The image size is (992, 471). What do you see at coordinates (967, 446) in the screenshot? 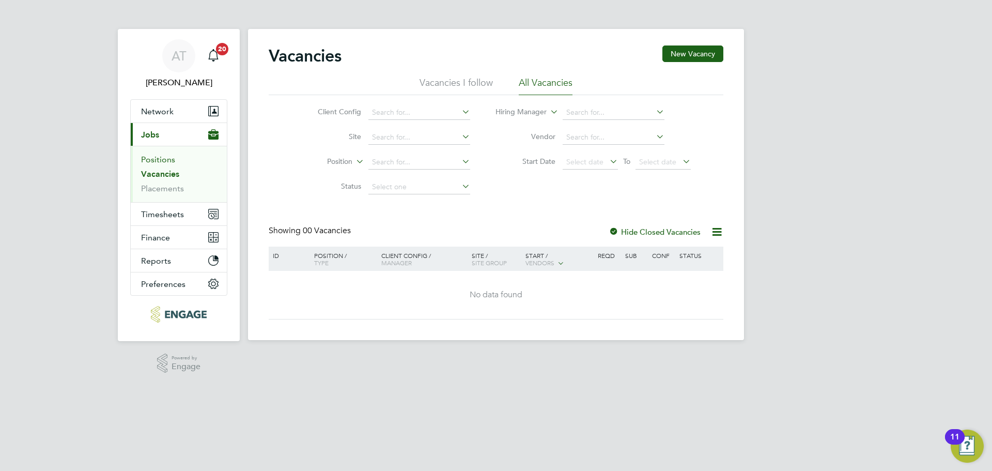
I see `button: Open Resource Center, 11 new notifications` at bounding box center [967, 446].